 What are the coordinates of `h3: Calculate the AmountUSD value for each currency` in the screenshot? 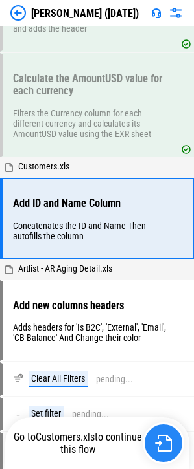 It's located at (89, 85).